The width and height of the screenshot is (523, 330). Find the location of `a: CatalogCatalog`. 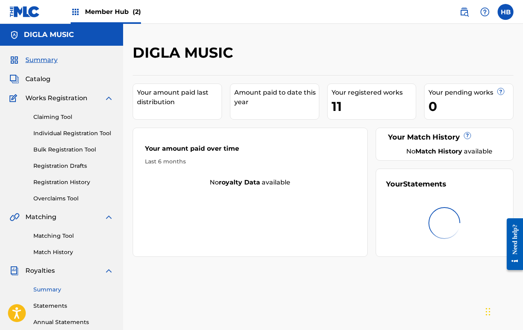

a: CatalogCatalog is located at coordinates (30, 79).